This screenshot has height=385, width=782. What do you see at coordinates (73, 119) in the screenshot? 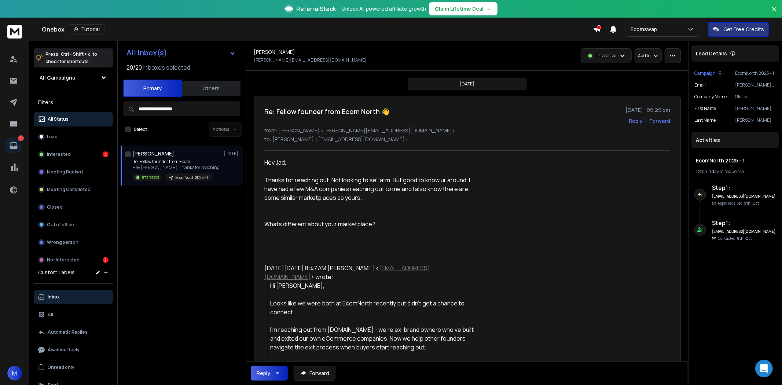
I see `button: All Status` at bounding box center [73, 119].